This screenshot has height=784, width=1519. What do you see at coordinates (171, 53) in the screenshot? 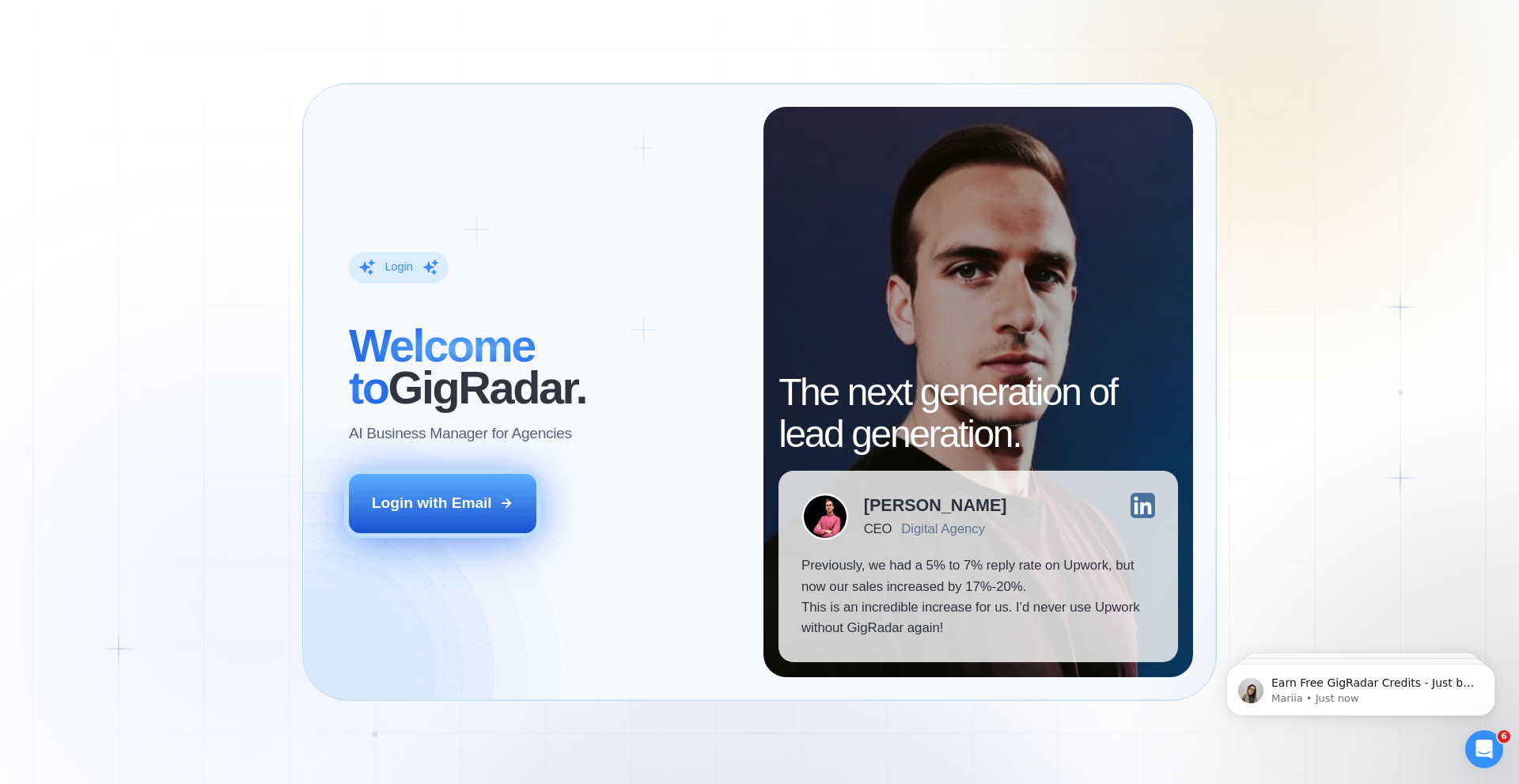
I see `p: Earn Free GigRadar Credits - Just by Sharing Your Story! 💬 Want more credits for sending proposal...` at bounding box center [171, 53].